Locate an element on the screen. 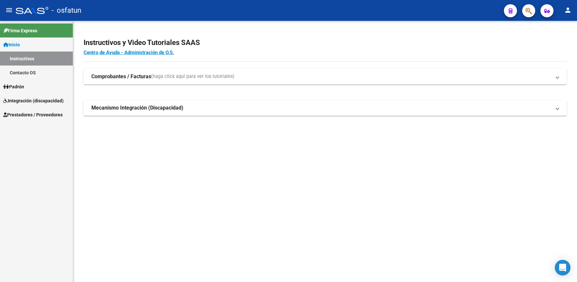 The image size is (577, 282). span: Padrón is located at coordinates (14, 87).